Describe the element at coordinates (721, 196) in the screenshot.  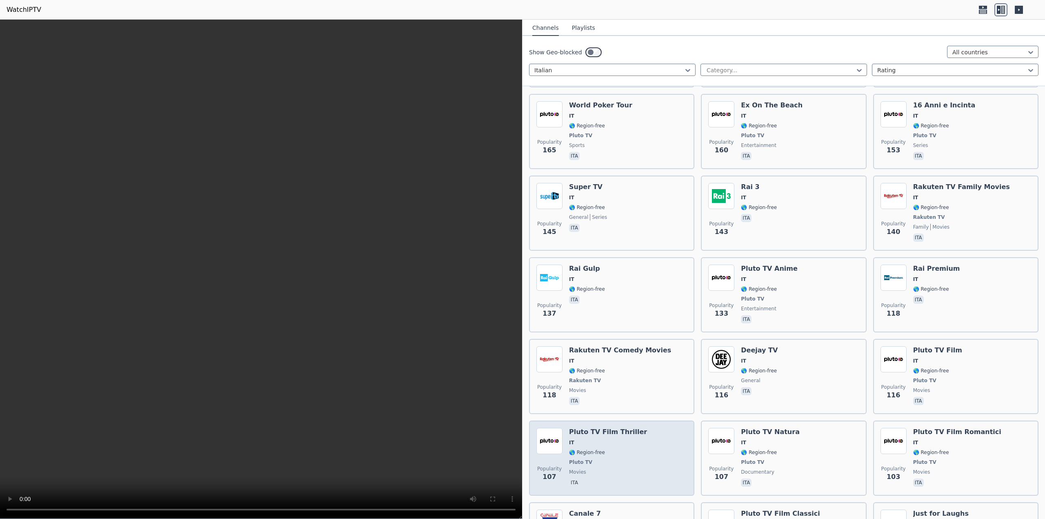
I see `img: Rai 3` at that location.